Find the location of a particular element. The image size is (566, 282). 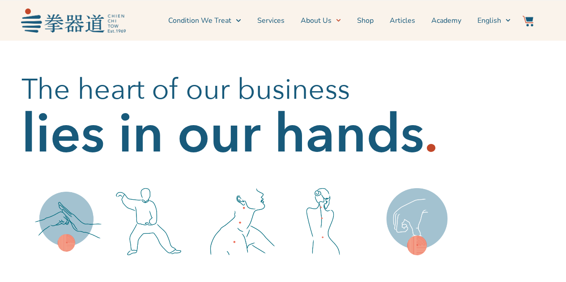

a: Articles is located at coordinates (402, 21).